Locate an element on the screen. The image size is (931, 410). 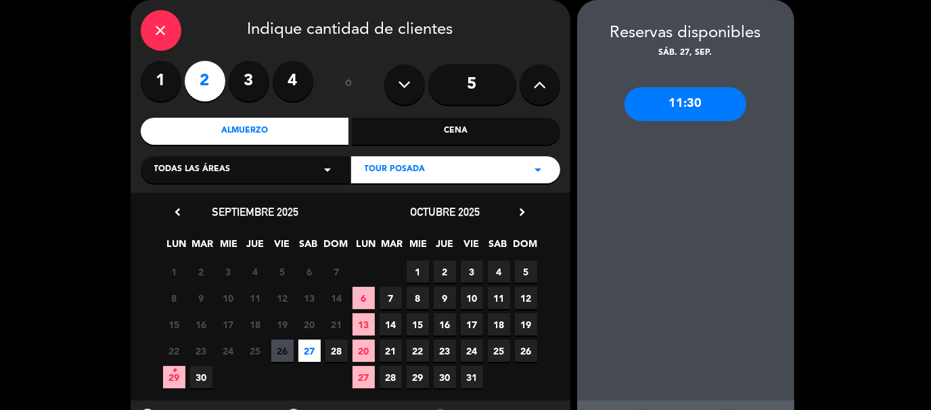
label: 4 is located at coordinates (293, 81).